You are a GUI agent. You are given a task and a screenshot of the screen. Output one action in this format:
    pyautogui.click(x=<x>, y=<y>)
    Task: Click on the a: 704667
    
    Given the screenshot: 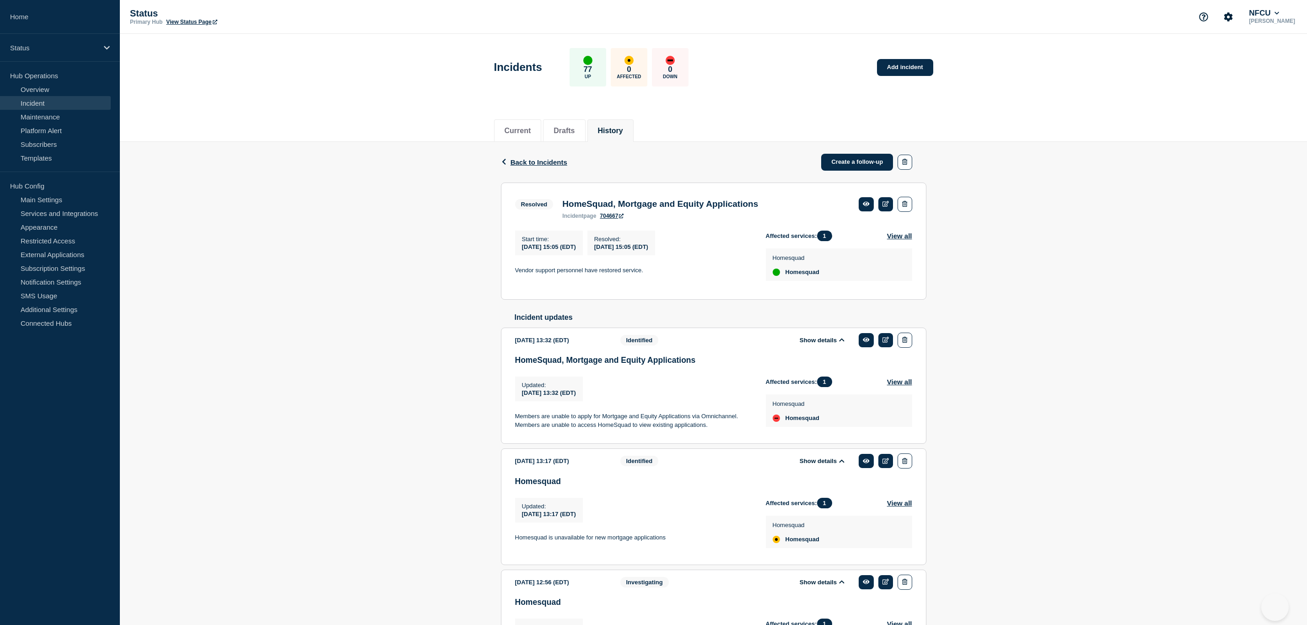 What is the action you would take?
    pyautogui.click(x=612, y=216)
    